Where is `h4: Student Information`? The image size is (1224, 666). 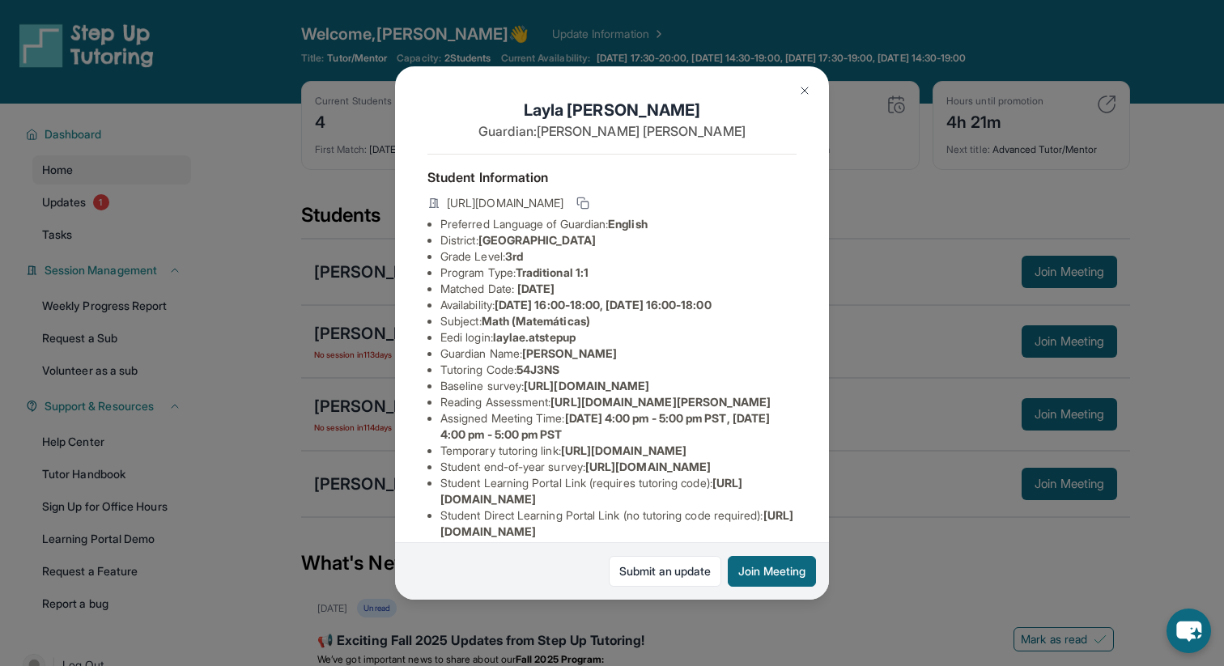
h4: Student Information is located at coordinates (612, 177).